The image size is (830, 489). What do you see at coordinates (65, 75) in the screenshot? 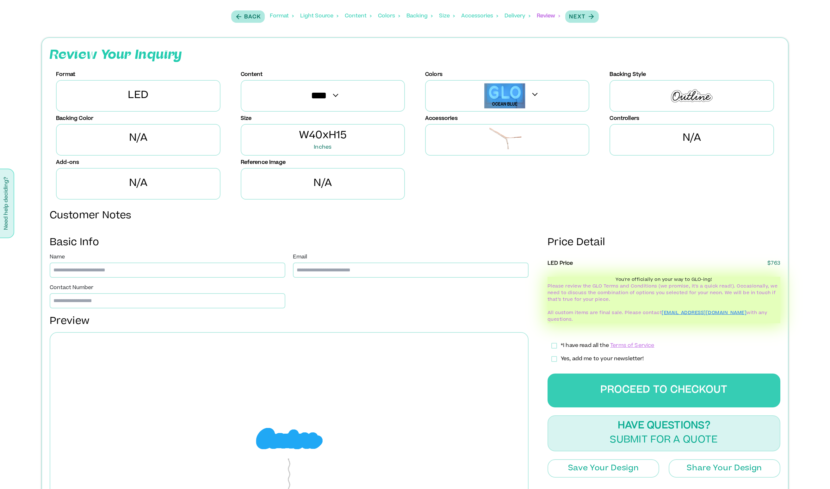
I see `p: Format` at bounding box center [65, 75].